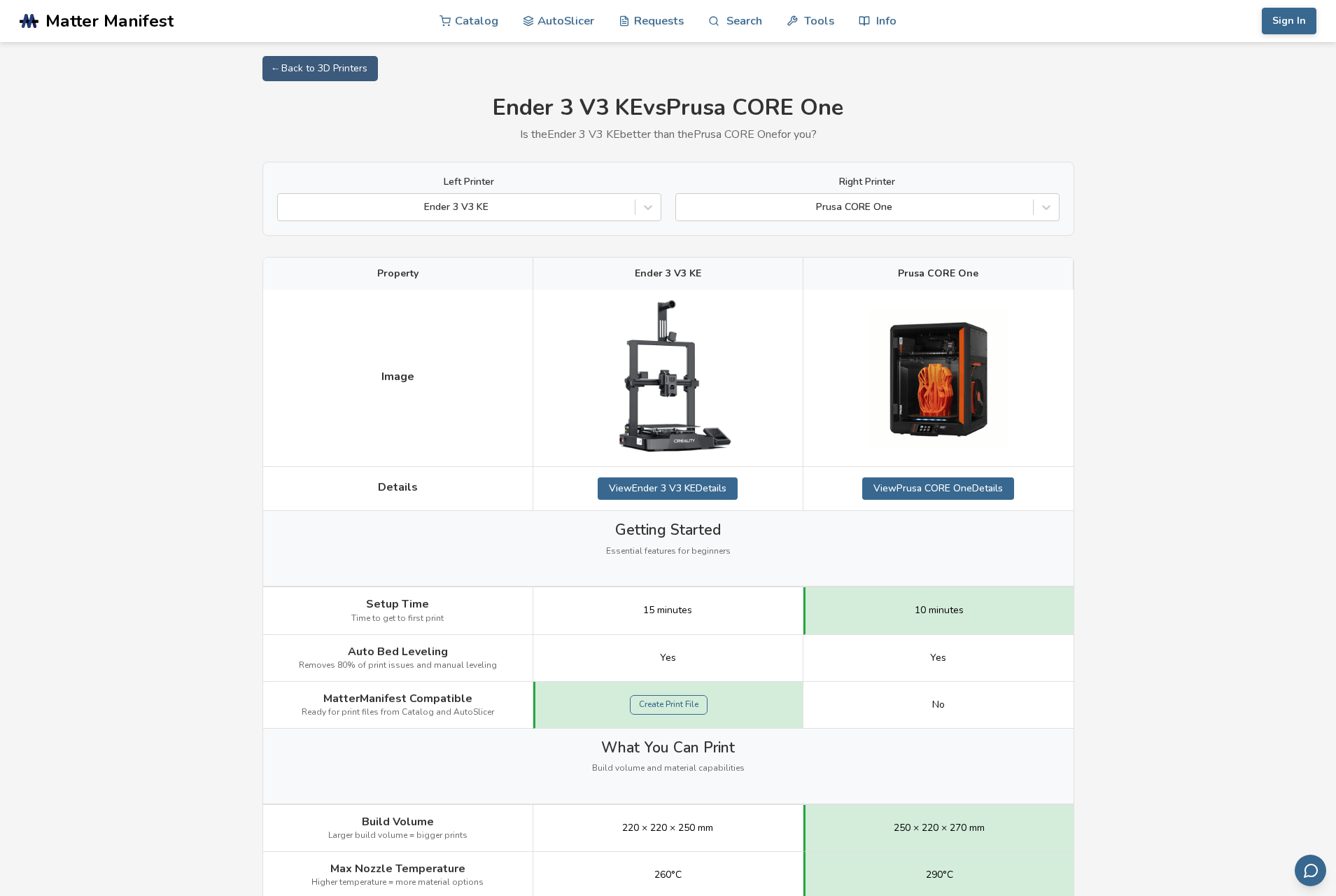  What do you see at coordinates (668, 748) in the screenshot?
I see `span: What You Can Print` at bounding box center [668, 748].